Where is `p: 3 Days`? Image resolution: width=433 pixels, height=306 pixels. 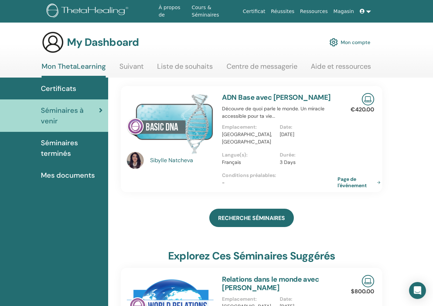 p: 3 Days is located at coordinates (307, 162).